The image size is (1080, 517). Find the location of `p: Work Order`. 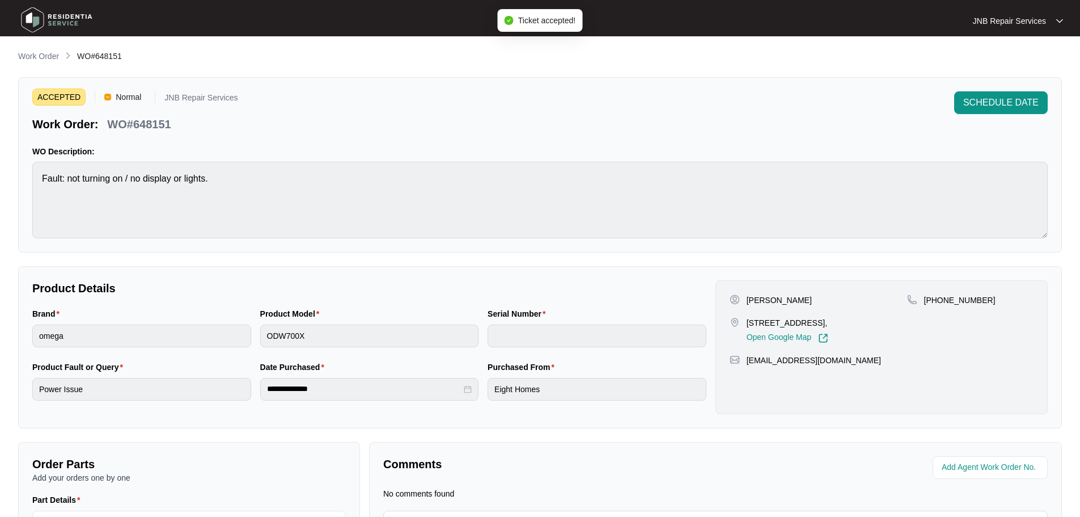

p: Work Order is located at coordinates (39, 56).